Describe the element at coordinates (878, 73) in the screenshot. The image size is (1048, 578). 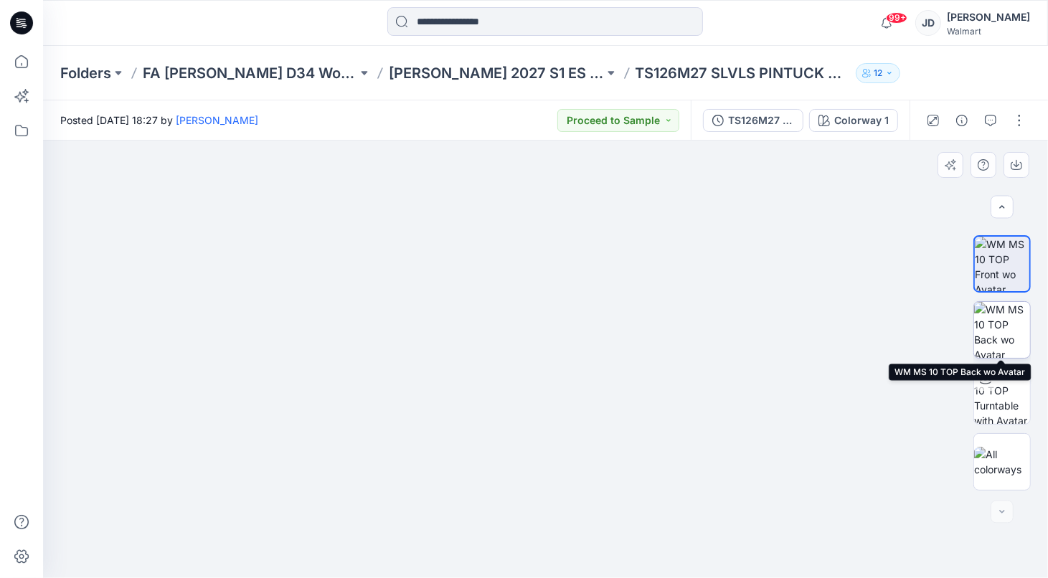
I see `p: 12` at that location.